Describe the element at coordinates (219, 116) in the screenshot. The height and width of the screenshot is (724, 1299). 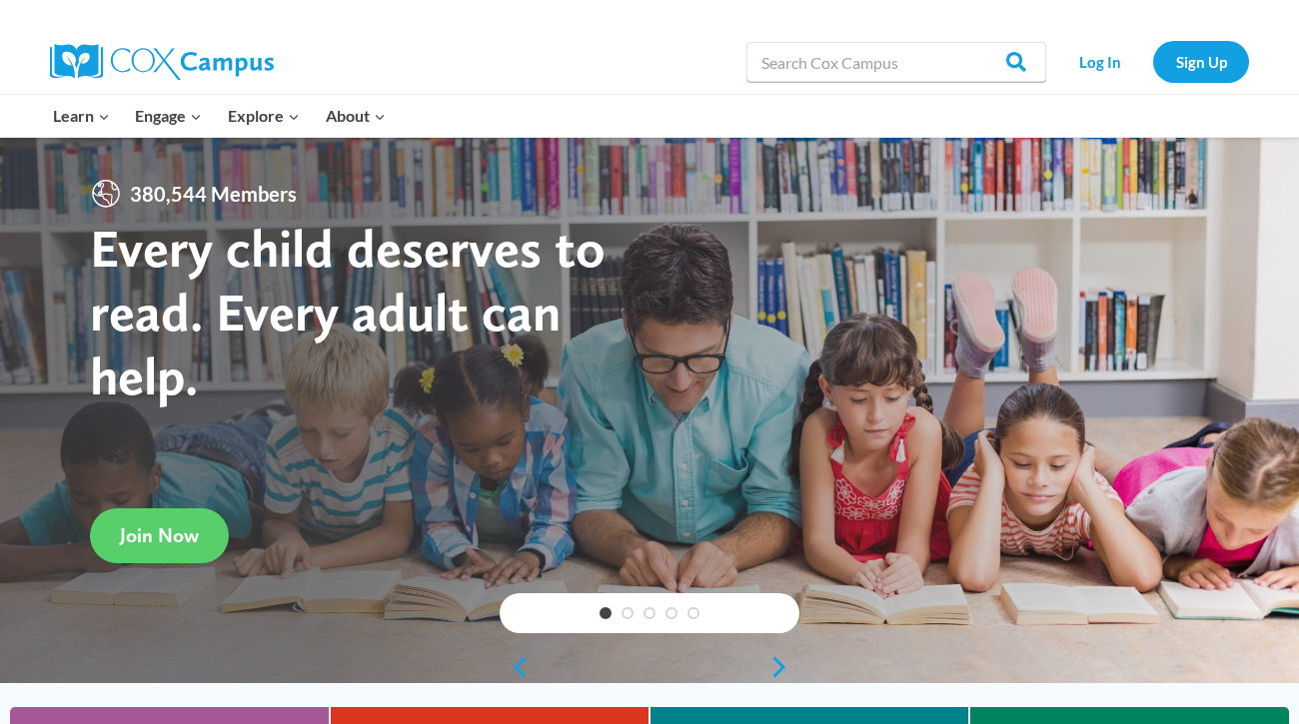
I see `nav: Primary Navigation` at that location.